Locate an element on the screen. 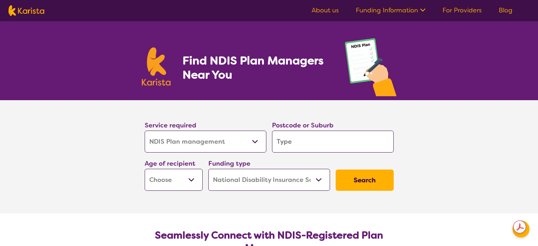  label: Age of recipient is located at coordinates (170, 163).